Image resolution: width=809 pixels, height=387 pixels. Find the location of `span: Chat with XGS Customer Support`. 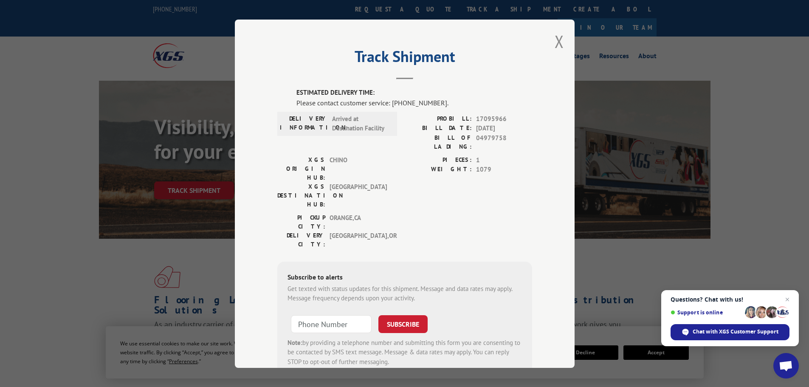

span: Chat with XGS Customer Support is located at coordinates (735, 332).